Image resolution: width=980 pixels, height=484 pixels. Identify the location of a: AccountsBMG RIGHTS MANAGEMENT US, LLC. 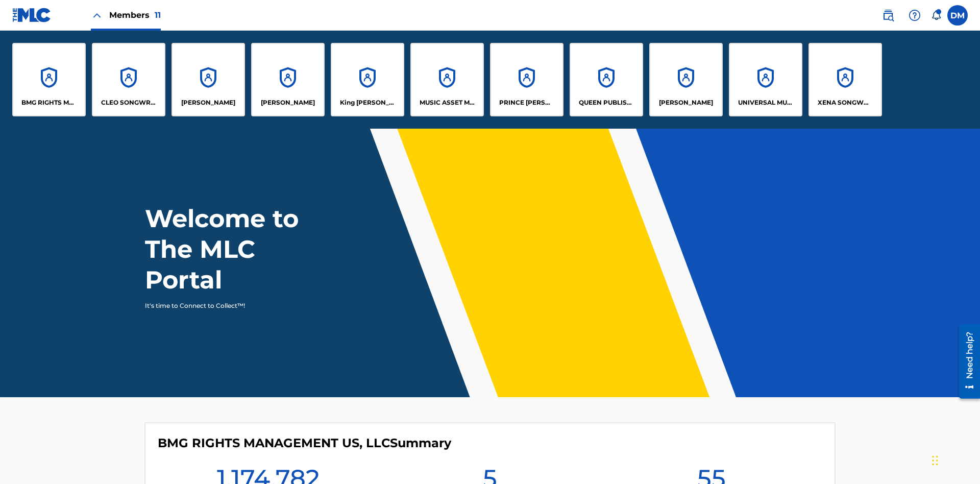
(49, 80).